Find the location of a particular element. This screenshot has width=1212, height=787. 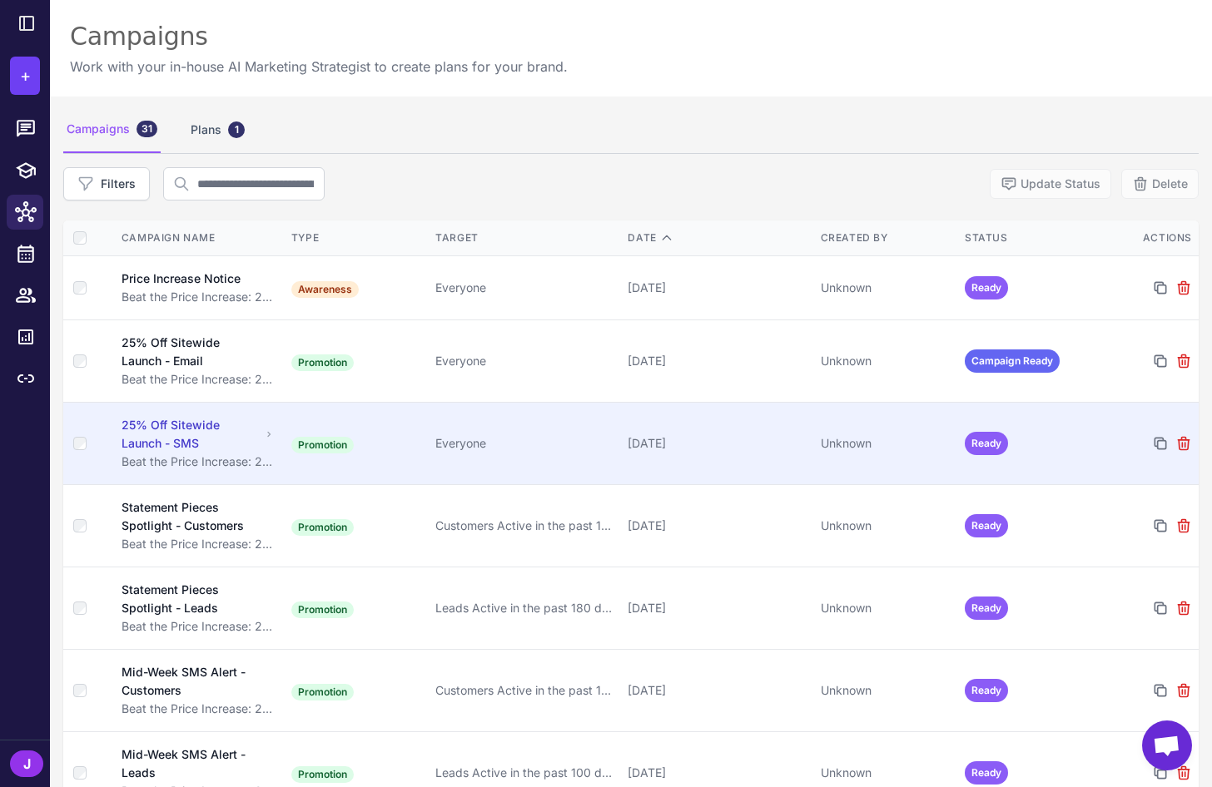

div: Target is located at coordinates (524, 238).